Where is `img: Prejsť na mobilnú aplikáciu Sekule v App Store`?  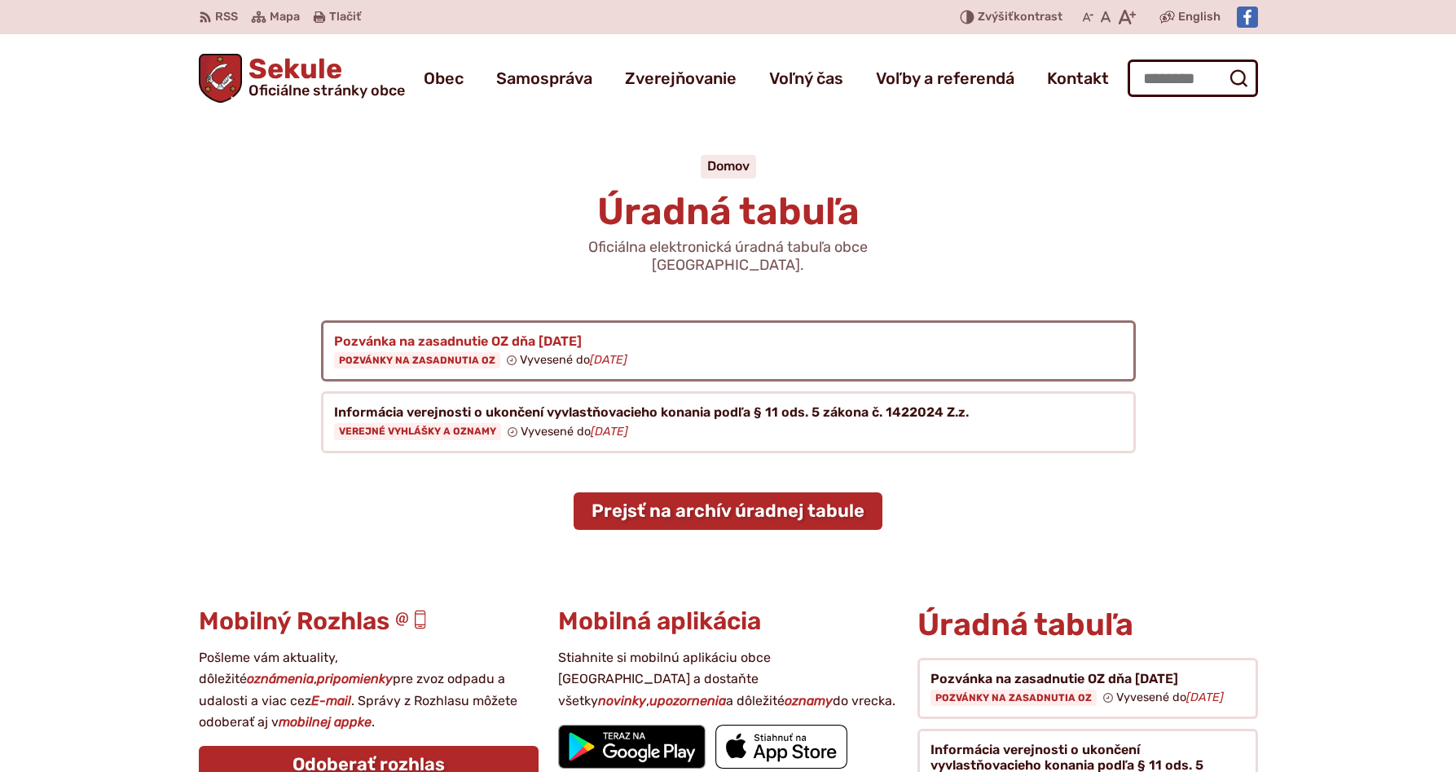
img: Prejsť na mobilnú aplikáciu Sekule v App Store is located at coordinates (782, 747).